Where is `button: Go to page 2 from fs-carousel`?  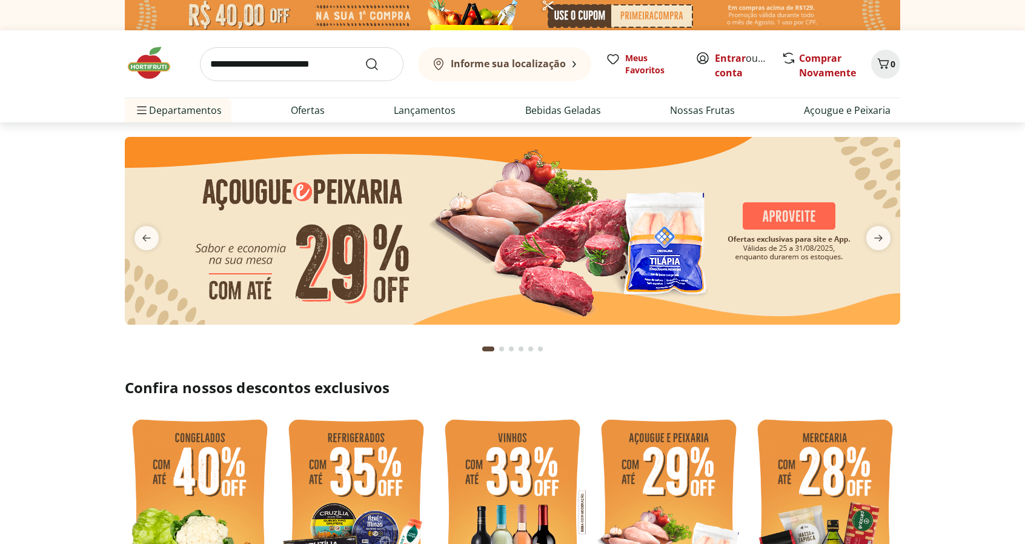 button: Go to page 2 from fs-carousel is located at coordinates (502, 349).